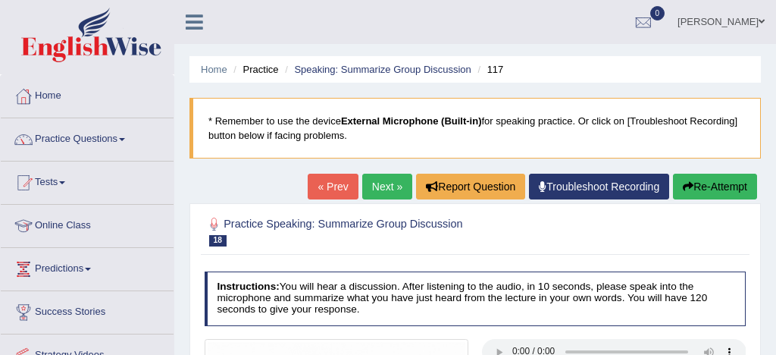 The height and width of the screenshot is (355, 776). Describe the element at coordinates (87, 137) in the screenshot. I see `a: Practice Questions` at that location.